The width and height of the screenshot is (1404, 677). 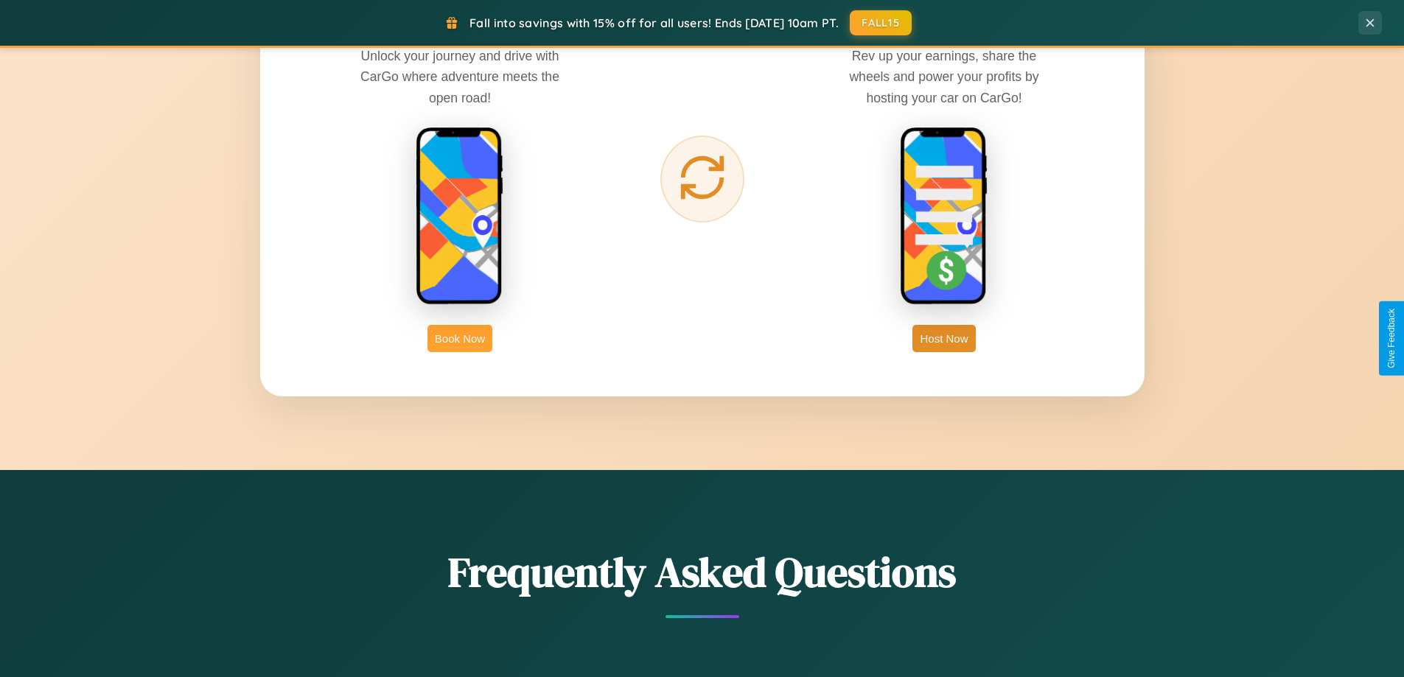 What do you see at coordinates (460, 217) in the screenshot?
I see `img: rent phone` at bounding box center [460, 217].